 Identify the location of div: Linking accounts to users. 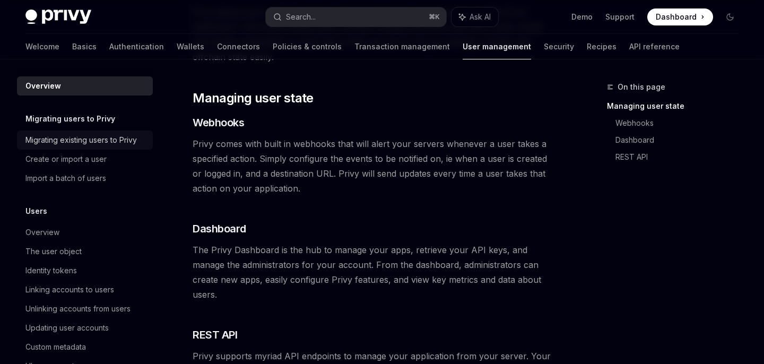
(70, 290).